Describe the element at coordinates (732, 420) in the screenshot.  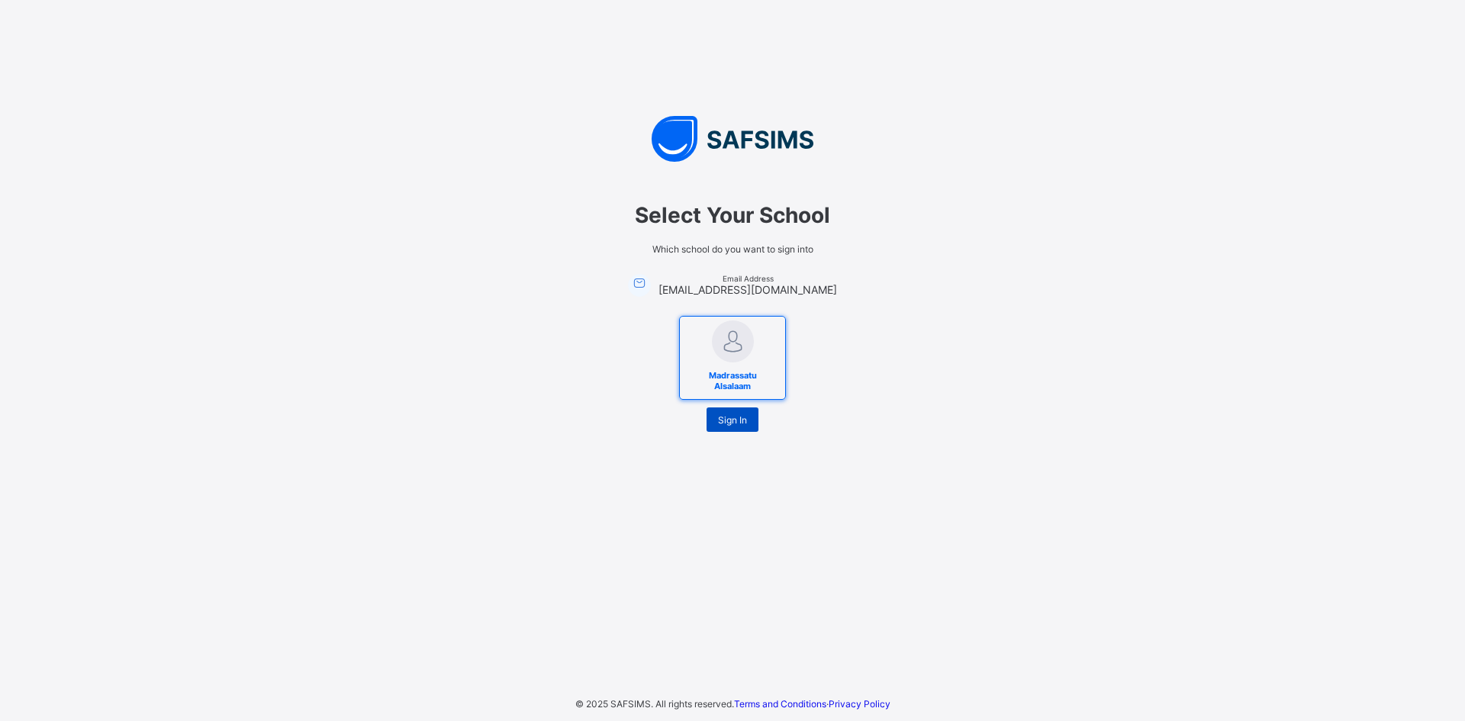
I see `span: Sign In` at that location.